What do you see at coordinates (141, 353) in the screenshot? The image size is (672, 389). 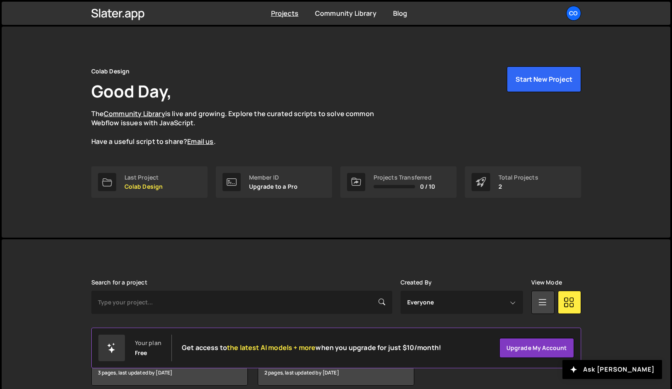 I see `div: Free` at bounding box center [141, 353].